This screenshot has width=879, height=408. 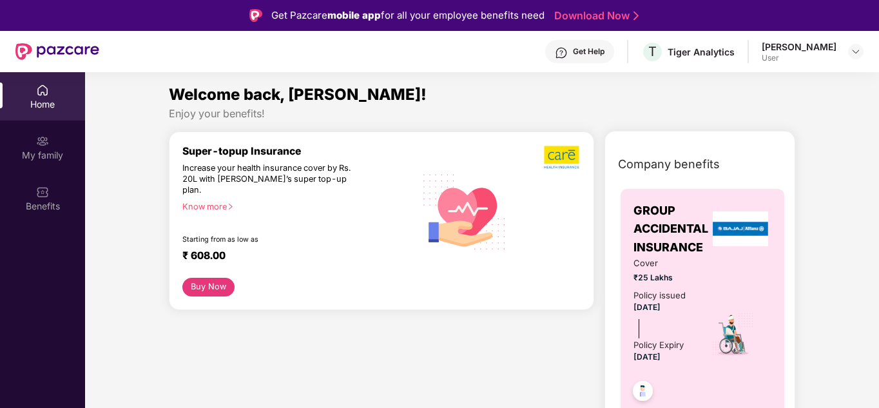 I want to click on div: Starting from as low as, so click(x=271, y=240).